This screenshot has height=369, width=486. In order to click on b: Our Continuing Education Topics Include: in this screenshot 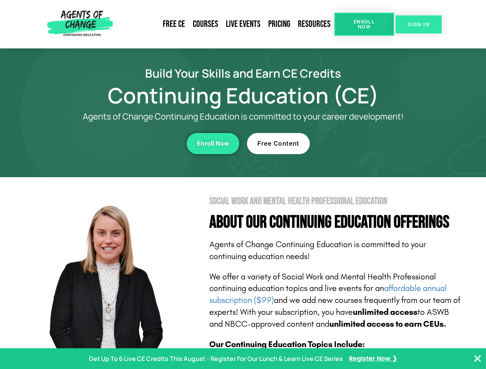, I will do `click(287, 345)`.